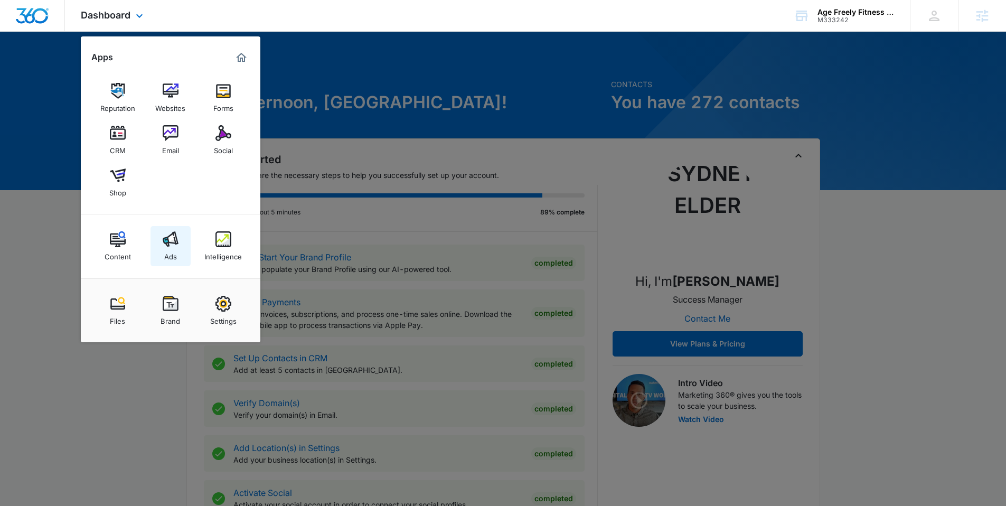 The height and width of the screenshot is (506, 1006). Describe the element at coordinates (118, 190) in the screenshot. I see `div: Shop` at that location.